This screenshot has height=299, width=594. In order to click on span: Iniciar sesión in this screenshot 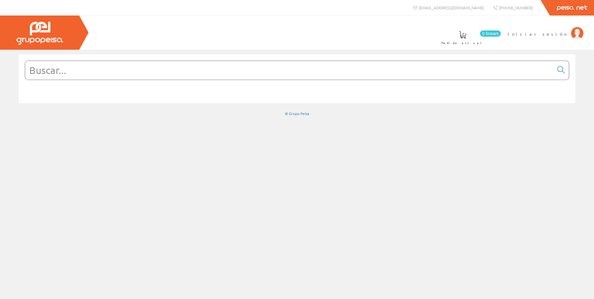, I will do `click(538, 34)`.